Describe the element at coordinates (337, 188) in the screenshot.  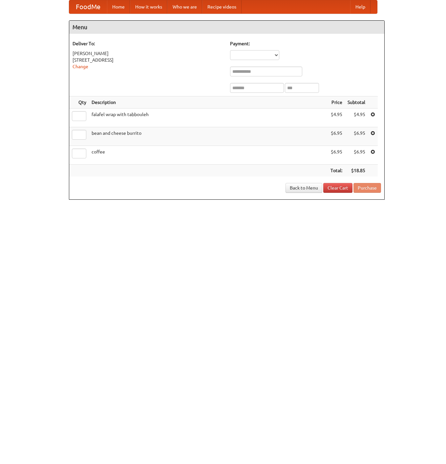
I see `a: Clear Cart` at that location.